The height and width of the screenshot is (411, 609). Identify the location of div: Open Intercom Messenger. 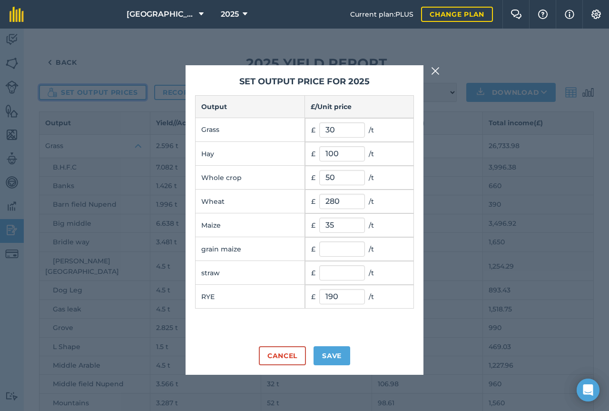
(588, 390).